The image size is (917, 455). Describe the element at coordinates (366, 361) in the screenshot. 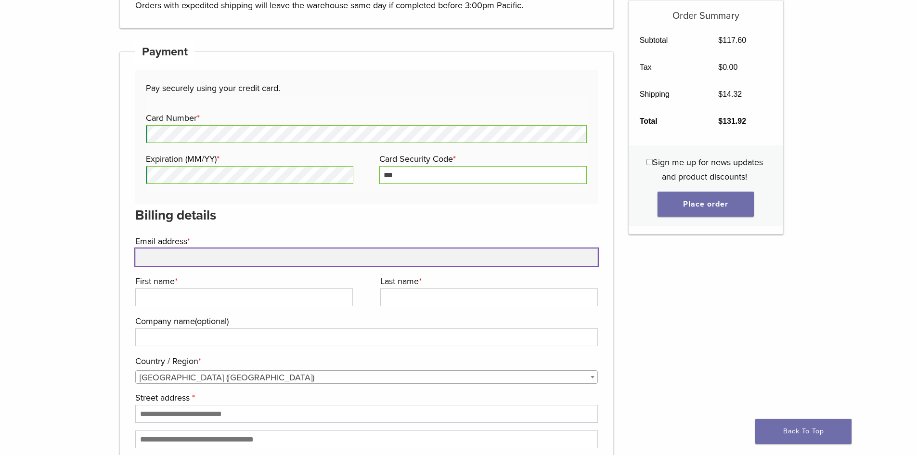

I see `label: Country / Region` at that location.